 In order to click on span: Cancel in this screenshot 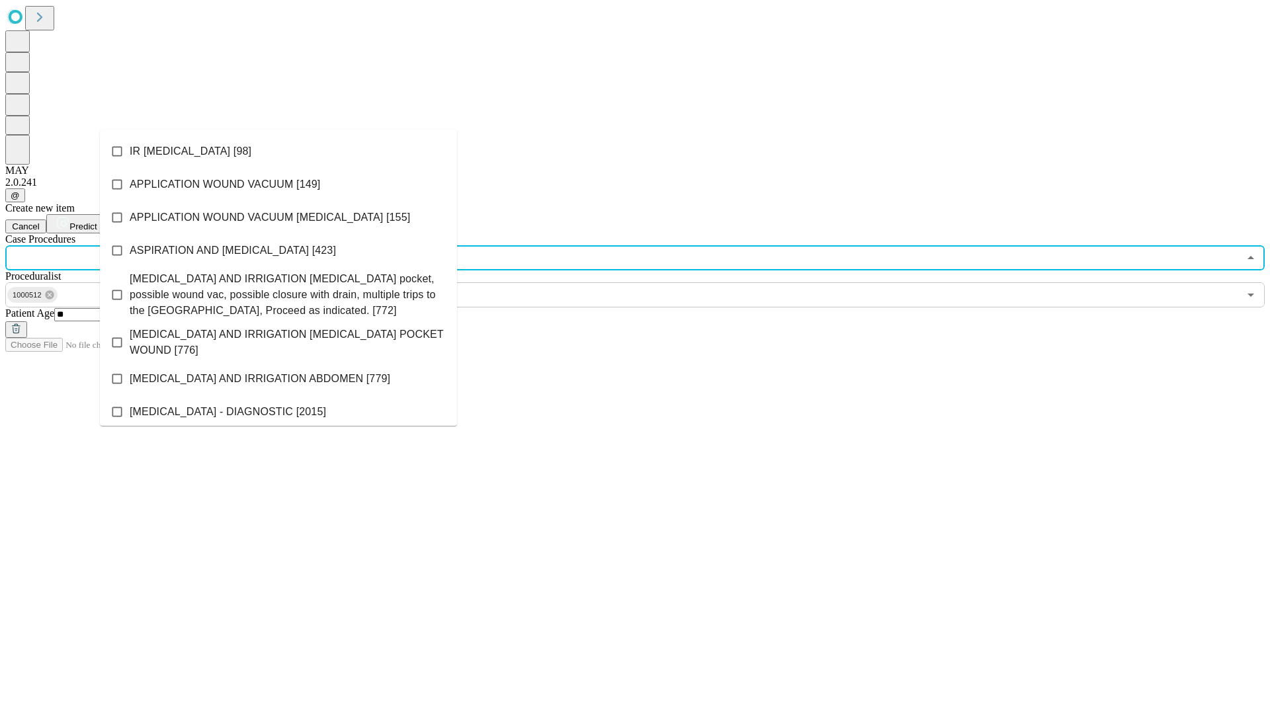, I will do `click(26, 226)`.